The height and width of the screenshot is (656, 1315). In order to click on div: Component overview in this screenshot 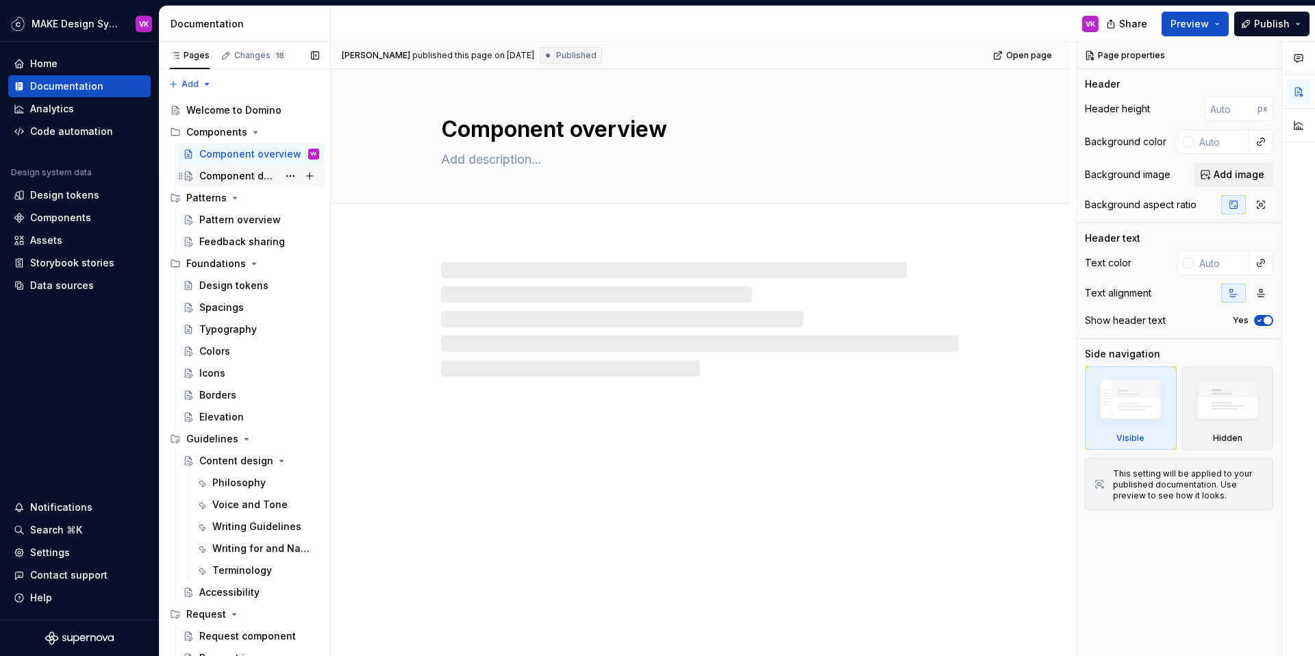, I will do `click(250, 154)`.